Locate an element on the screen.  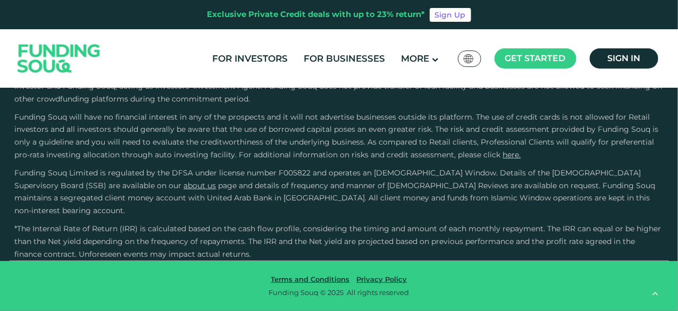
span: page is located at coordinates (228, 186).